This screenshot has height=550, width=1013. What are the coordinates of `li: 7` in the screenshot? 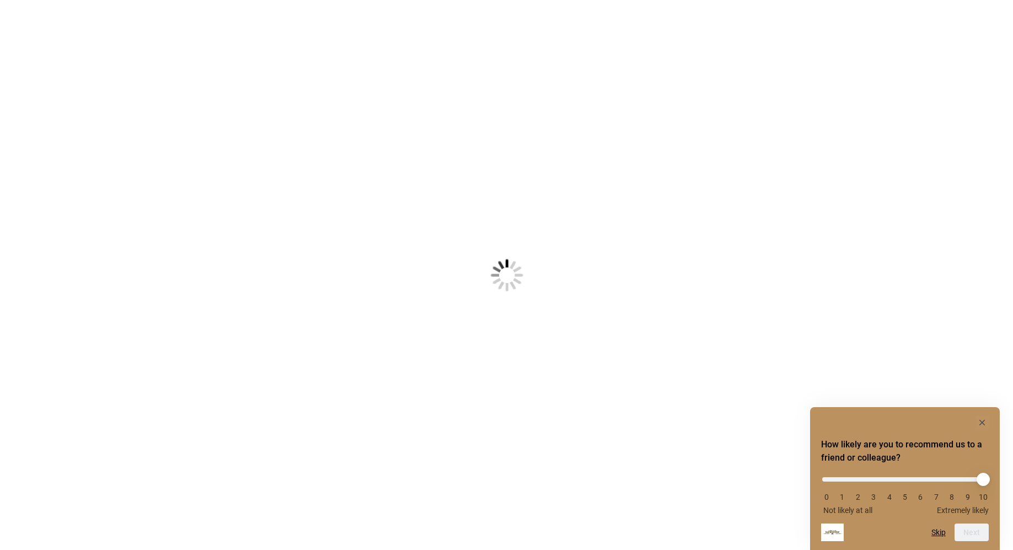 It's located at (936, 497).